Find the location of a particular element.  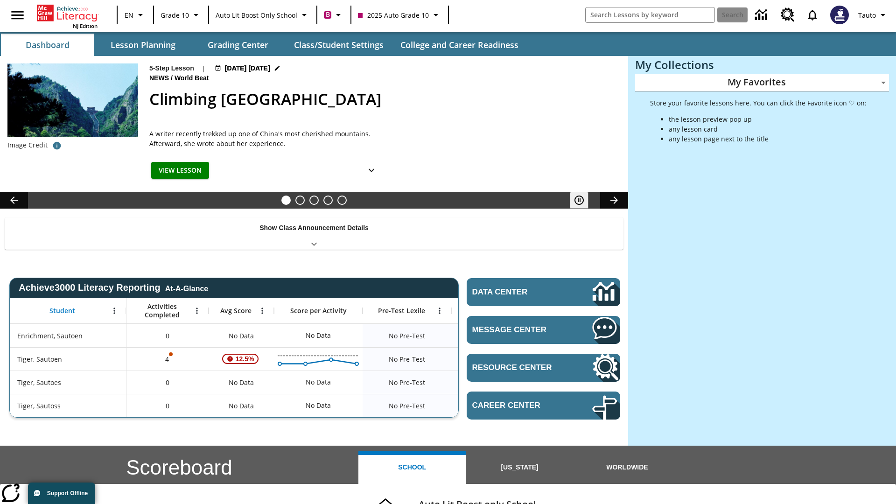

a: Notifications is located at coordinates (812, 15).